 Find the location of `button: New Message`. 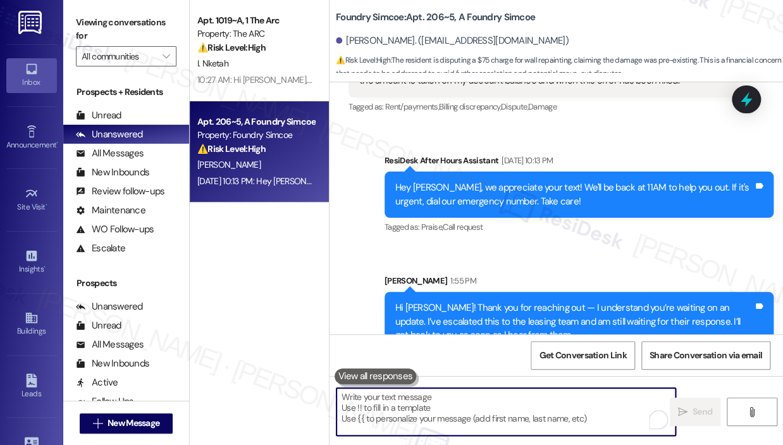

button: New Message is located at coordinates (126, 423).